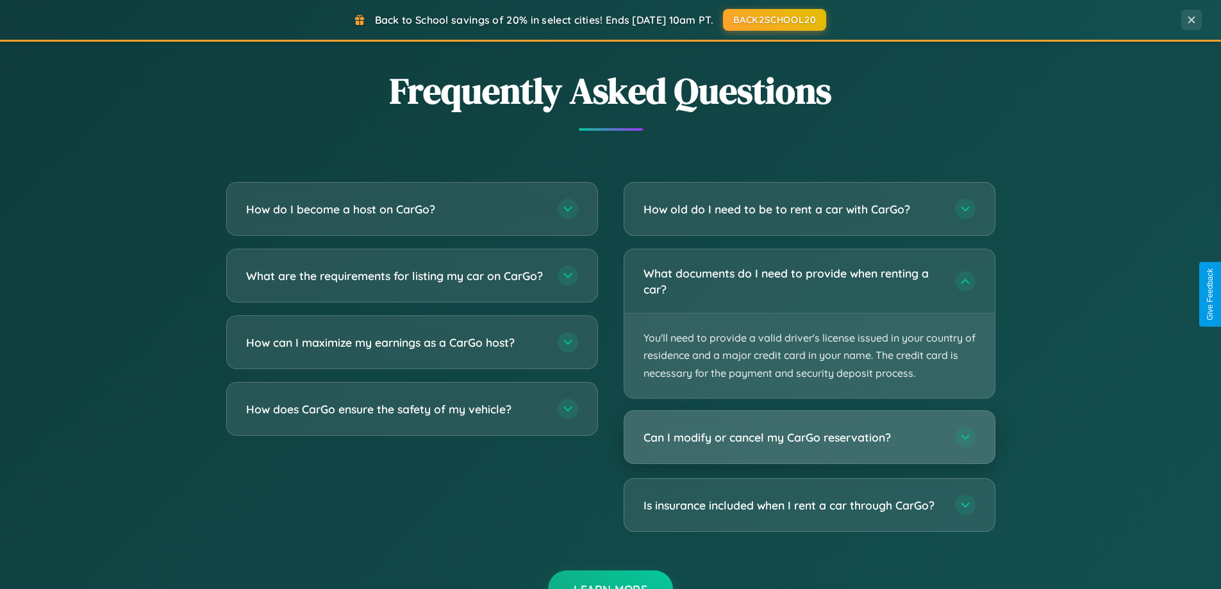 This screenshot has height=589, width=1221. I want to click on h3: How does CarGo ensure the safety of my vehicle?, so click(396, 409).